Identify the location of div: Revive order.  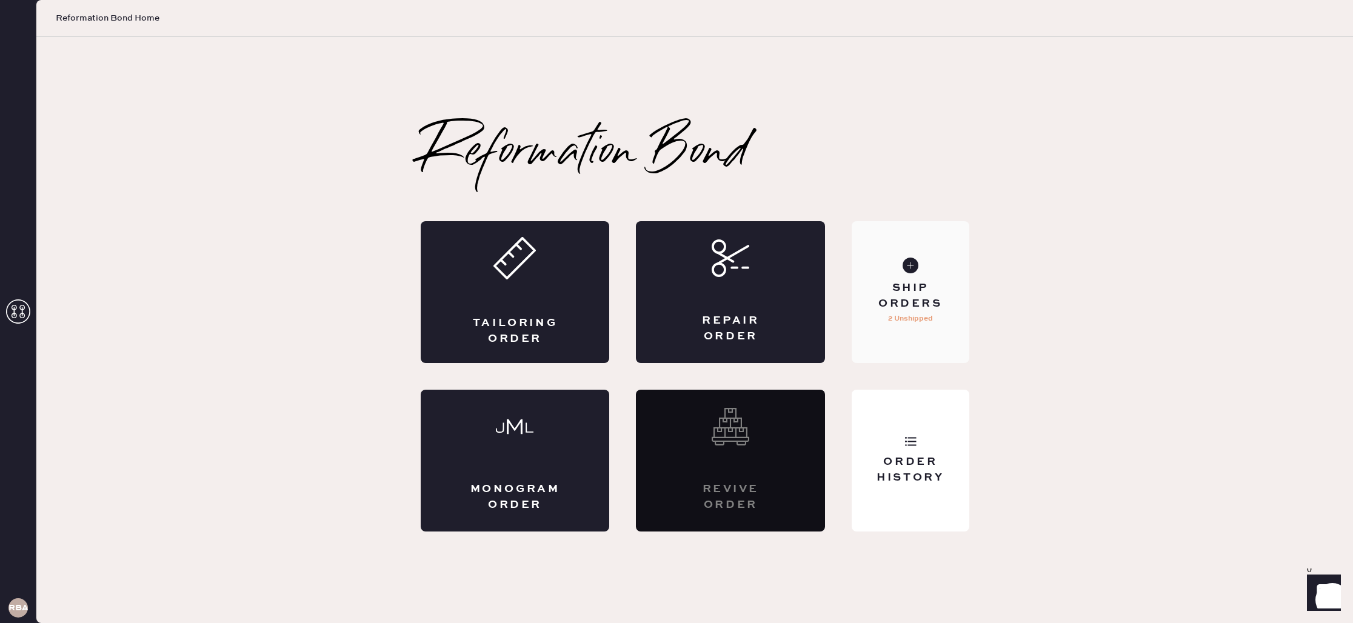
(730, 497).